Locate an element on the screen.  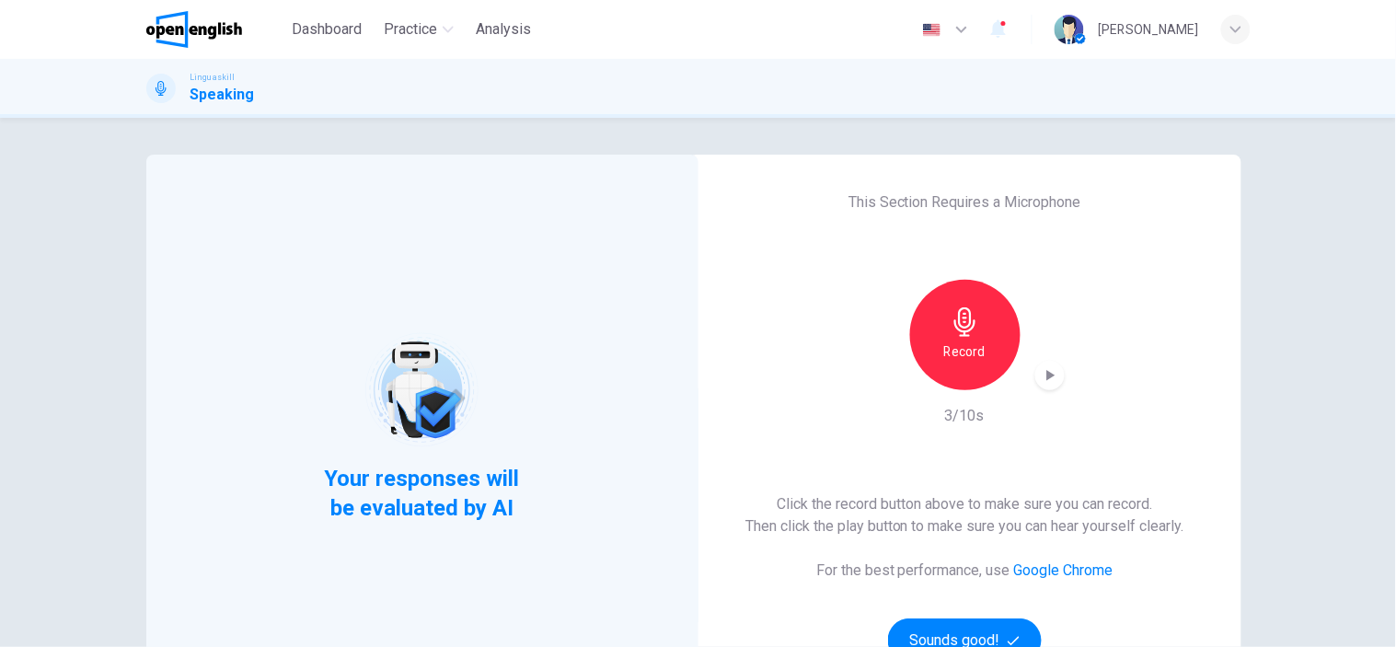
button: Analysis is located at coordinates (503, 29).